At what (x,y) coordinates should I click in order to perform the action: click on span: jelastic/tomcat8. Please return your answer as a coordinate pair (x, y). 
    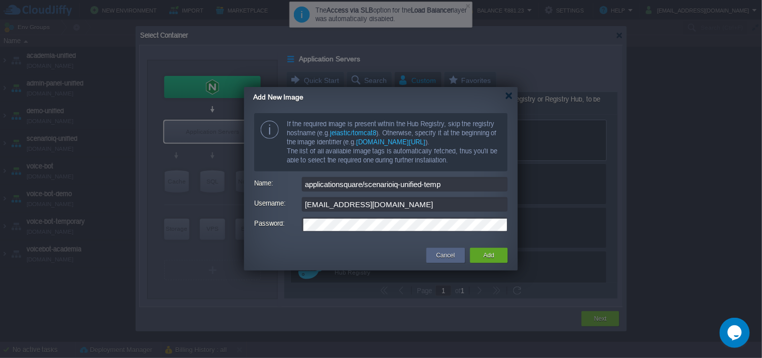
    Looking at the image, I should click on (354, 133).